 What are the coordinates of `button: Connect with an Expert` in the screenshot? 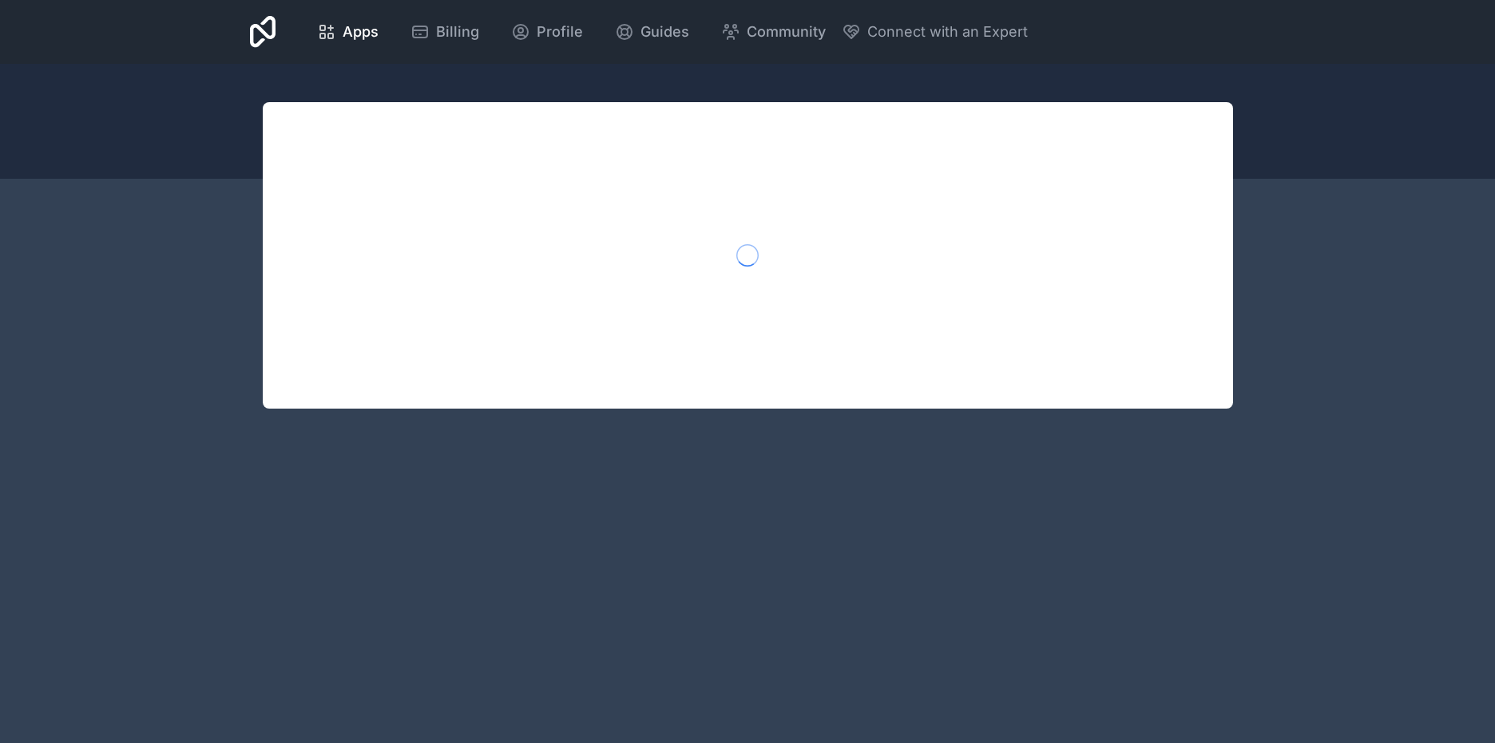 It's located at (934, 32).